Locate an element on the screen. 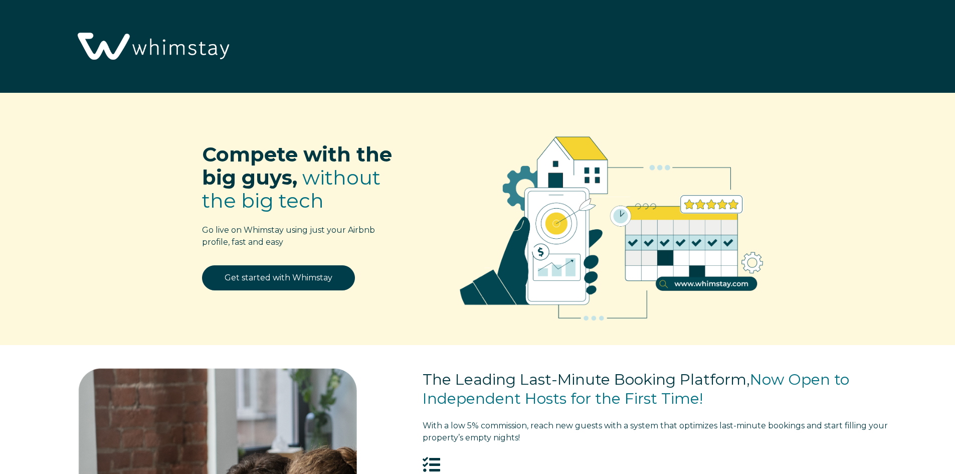  img: RBO Ilustrations-02 is located at coordinates (612, 224).